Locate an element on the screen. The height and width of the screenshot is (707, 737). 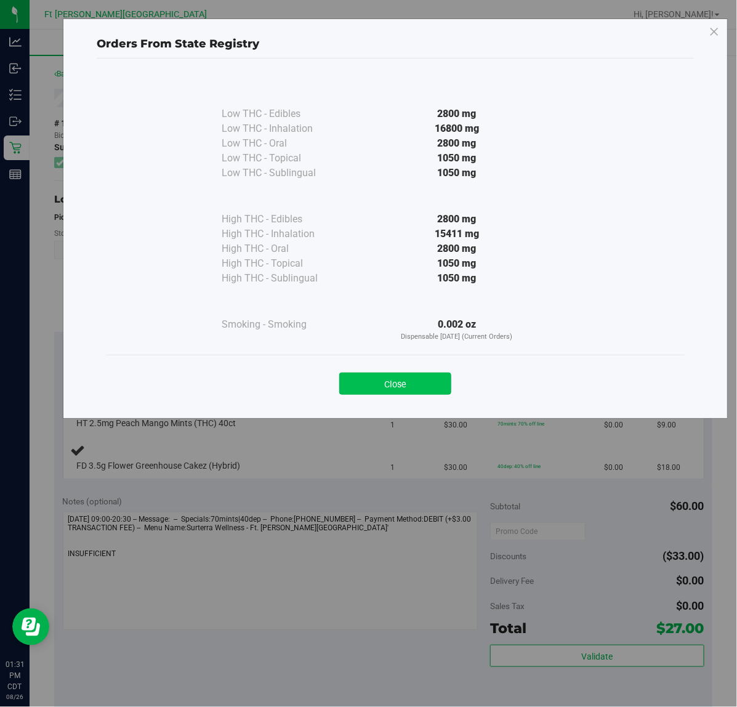
span: Orders From State Registry is located at coordinates (178, 44).